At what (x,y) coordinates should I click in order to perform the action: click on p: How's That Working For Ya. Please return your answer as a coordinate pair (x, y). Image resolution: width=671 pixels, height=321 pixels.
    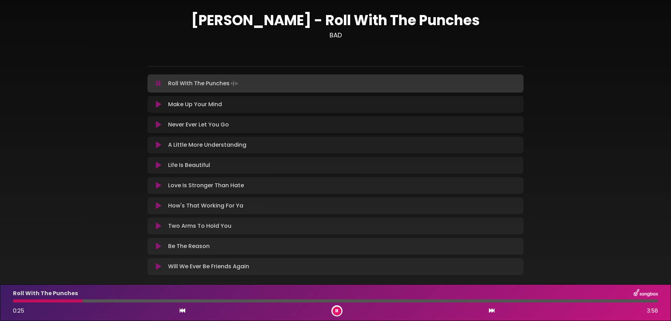
    Looking at the image, I should click on (205, 206).